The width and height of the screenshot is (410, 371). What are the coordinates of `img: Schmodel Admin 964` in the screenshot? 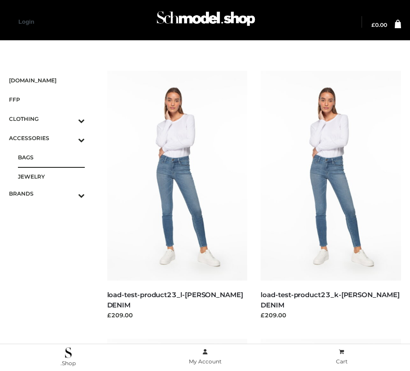 It's located at (206, 21).